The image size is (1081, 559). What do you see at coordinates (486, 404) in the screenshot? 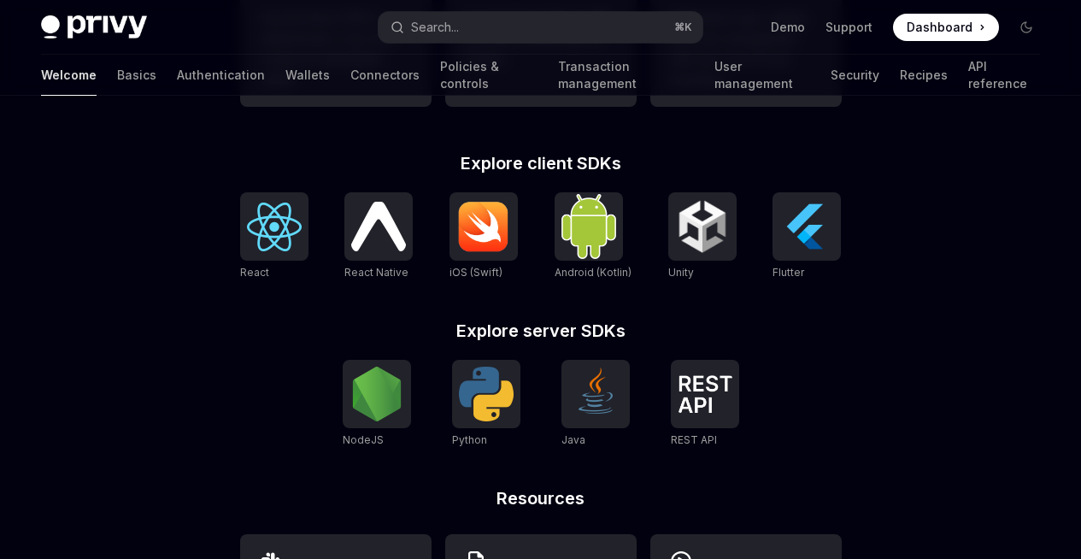
I see `a: PythonPython` at bounding box center [486, 404].